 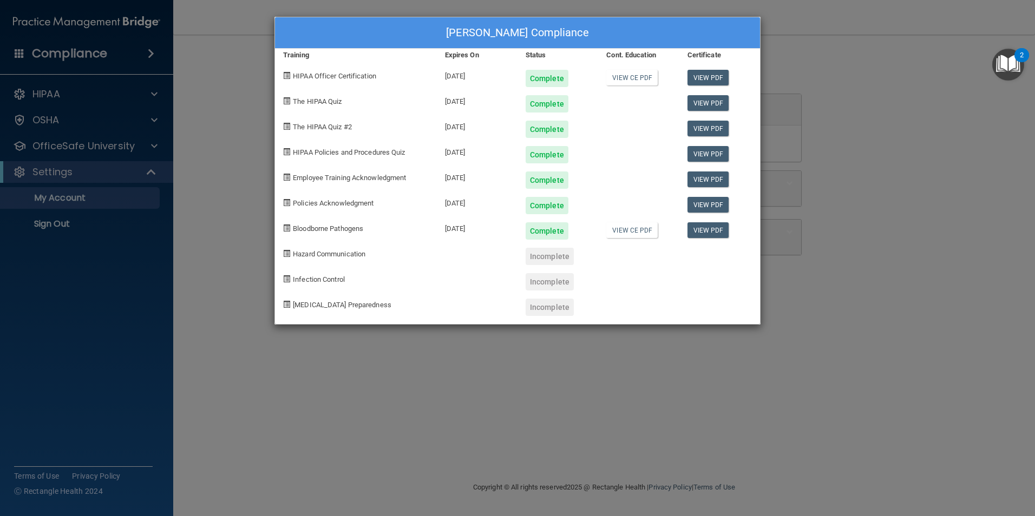 I want to click on button: Open Resource Center, 2 new notifications, so click(x=1008, y=64).